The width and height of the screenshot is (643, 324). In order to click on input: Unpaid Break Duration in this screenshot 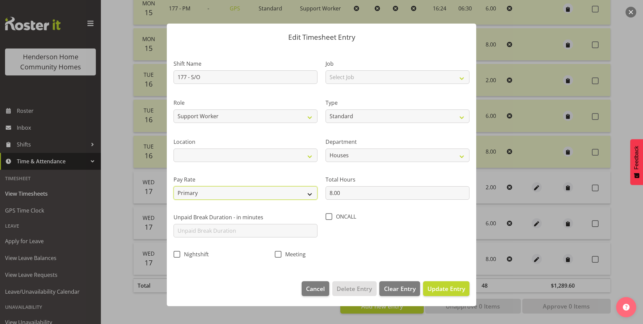, I will do `click(245, 230)`.